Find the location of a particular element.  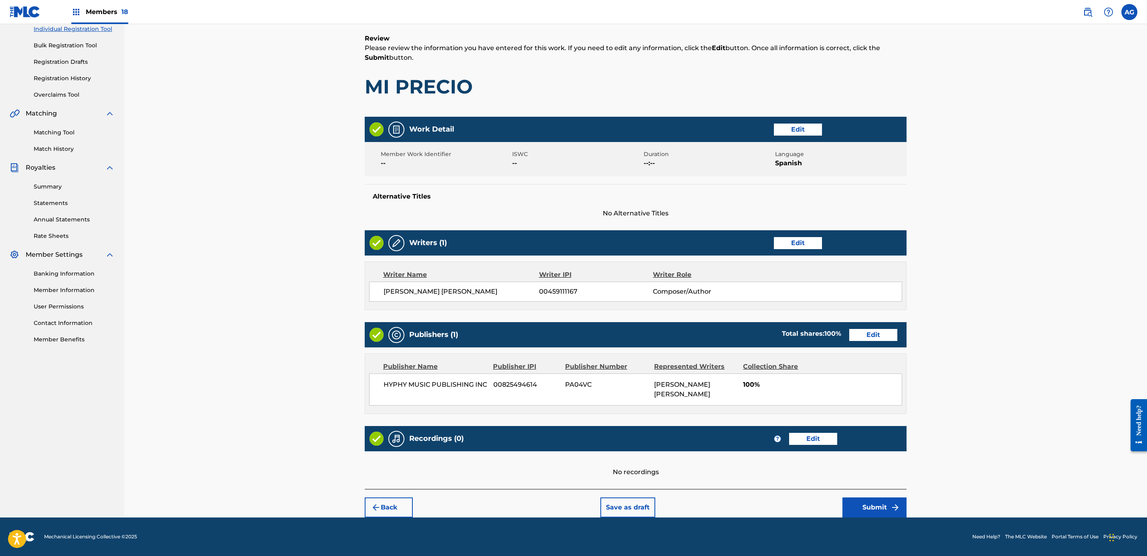

a: Statements is located at coordinates (74, 203).